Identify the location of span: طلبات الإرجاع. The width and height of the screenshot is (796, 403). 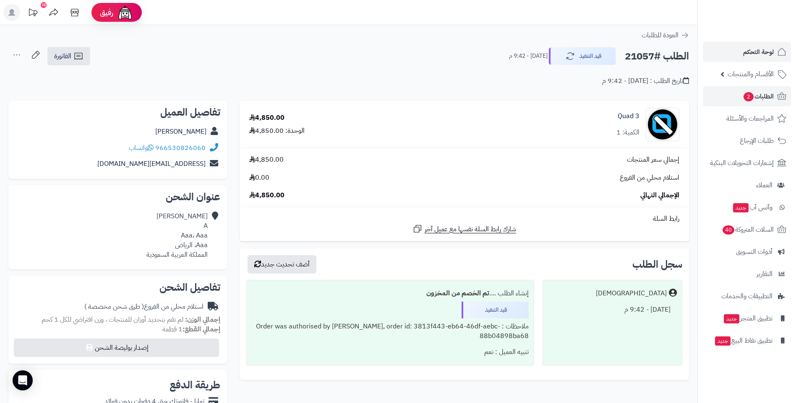
(756, 141).